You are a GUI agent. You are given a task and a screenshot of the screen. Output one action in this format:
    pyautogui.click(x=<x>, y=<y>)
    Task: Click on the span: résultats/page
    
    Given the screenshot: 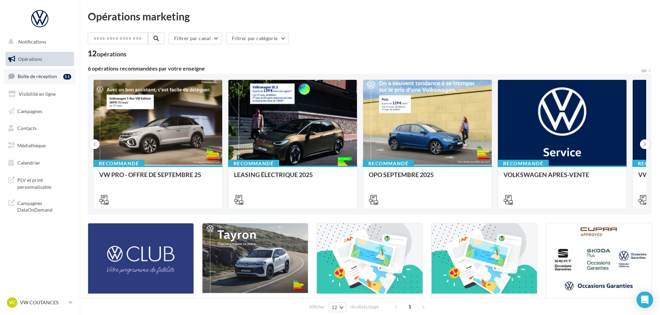 What is the action you would take?
    pyautogui.click(x=364, y=306)
    